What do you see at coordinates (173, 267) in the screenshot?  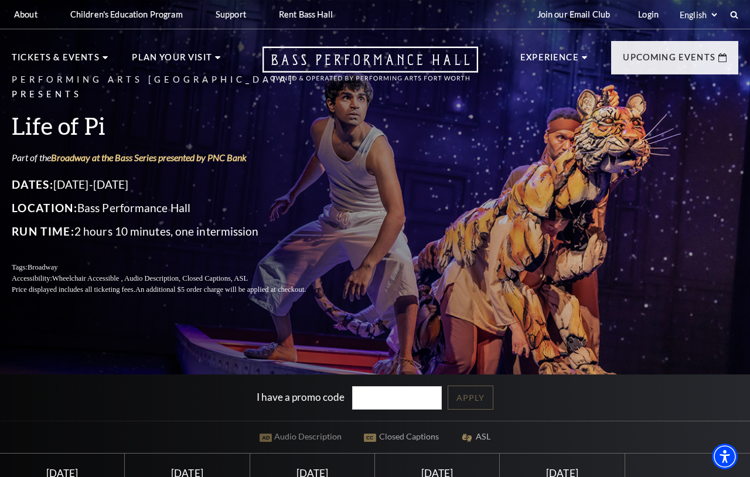 I see `p: Tags:` at bounding box center [173, 267].